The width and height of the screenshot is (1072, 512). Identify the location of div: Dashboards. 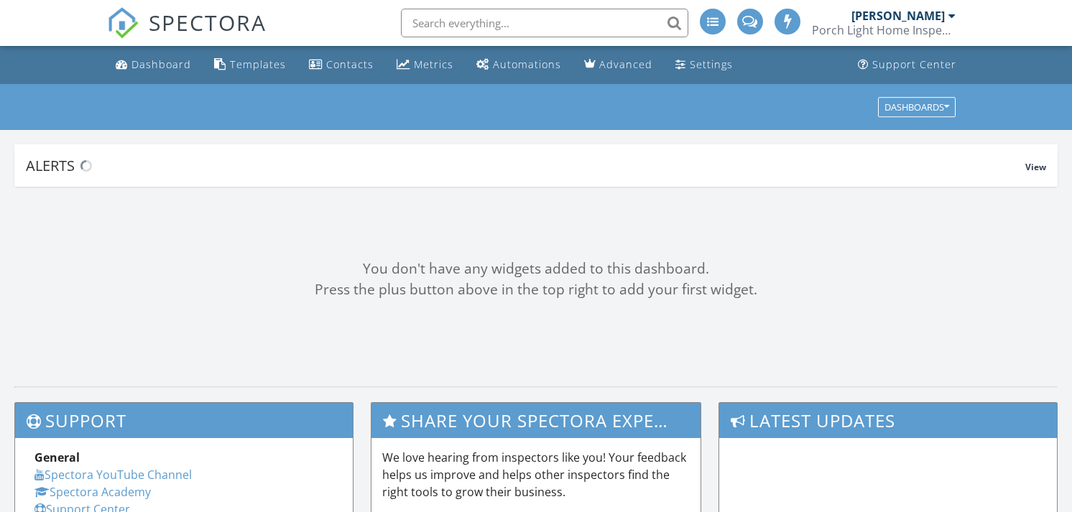
(917, 107).